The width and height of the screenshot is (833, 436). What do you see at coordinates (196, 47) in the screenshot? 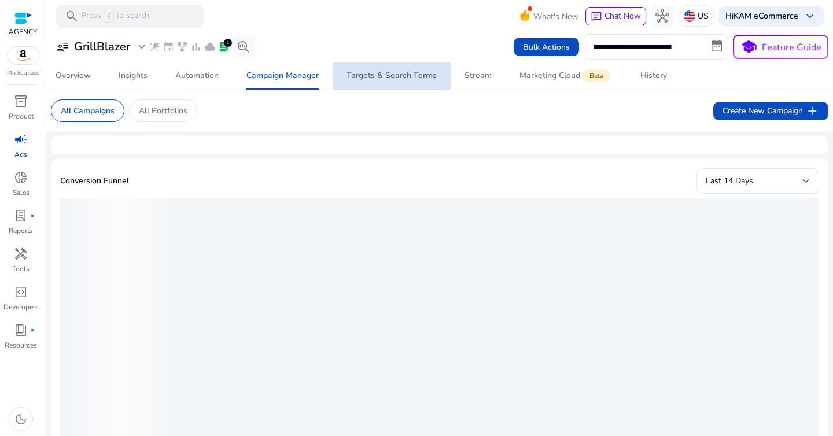
I see `span: bar_chart` at bounding box center [196, 47].